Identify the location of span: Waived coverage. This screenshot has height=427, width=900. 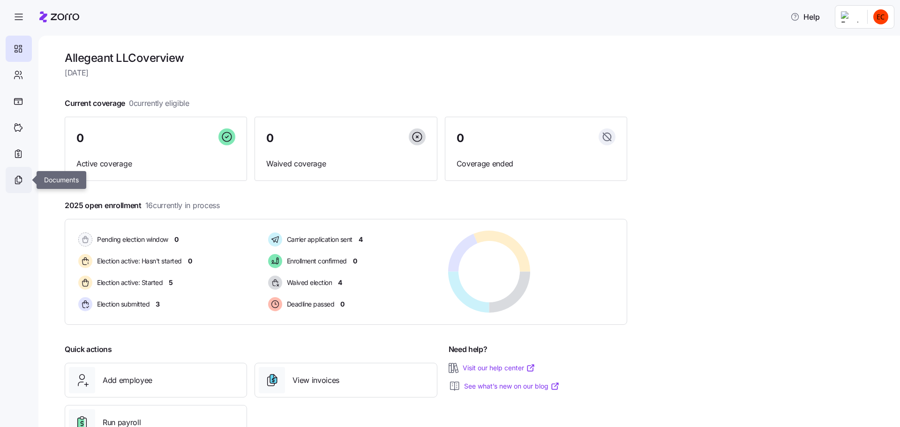
(345, 164).